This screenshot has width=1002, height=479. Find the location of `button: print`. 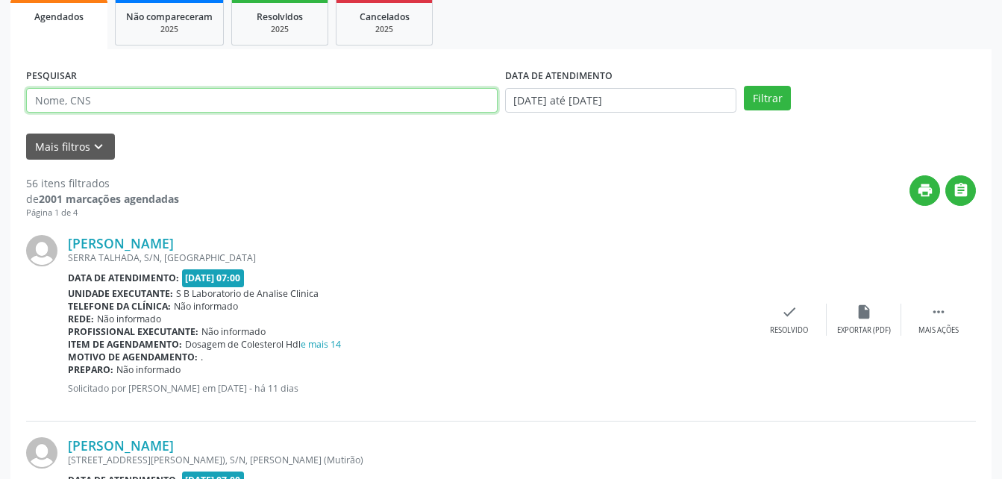

button: print is located at coordinates (924, 190).